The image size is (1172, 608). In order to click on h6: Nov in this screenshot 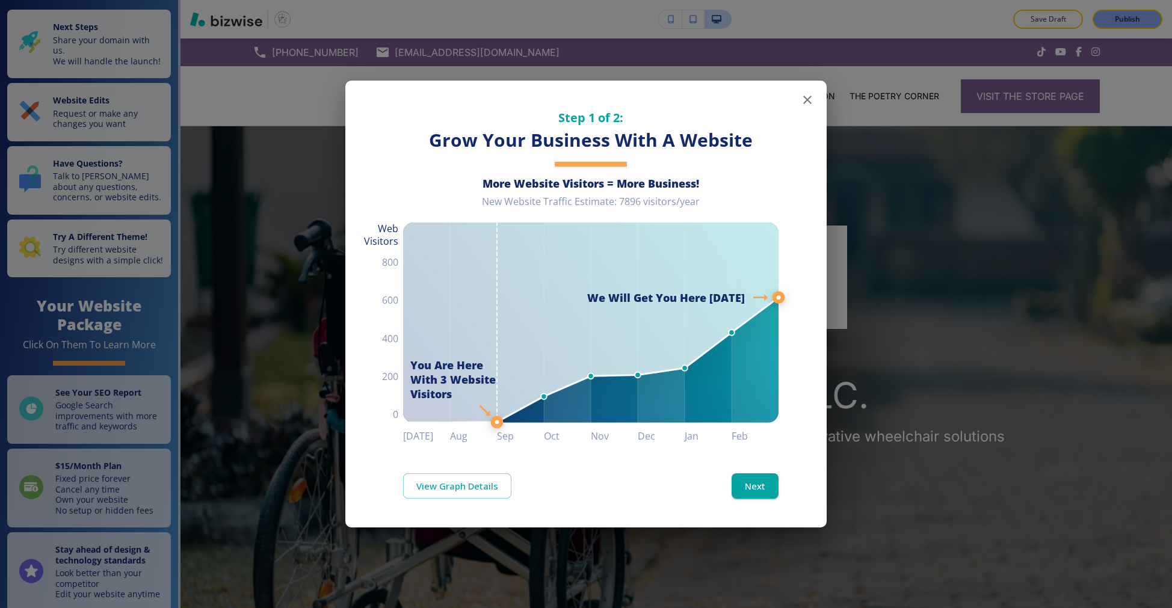, I will do `click(614, 436)`.